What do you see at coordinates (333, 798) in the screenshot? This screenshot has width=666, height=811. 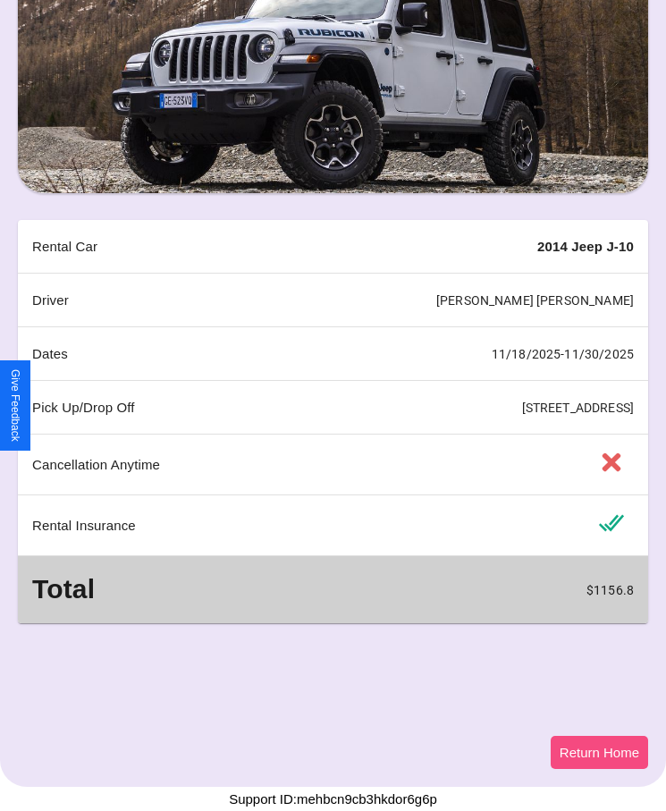 I see `p: Support ID: mehbcn9cb3hkdor6g6p` at bounding box center [333, 798].